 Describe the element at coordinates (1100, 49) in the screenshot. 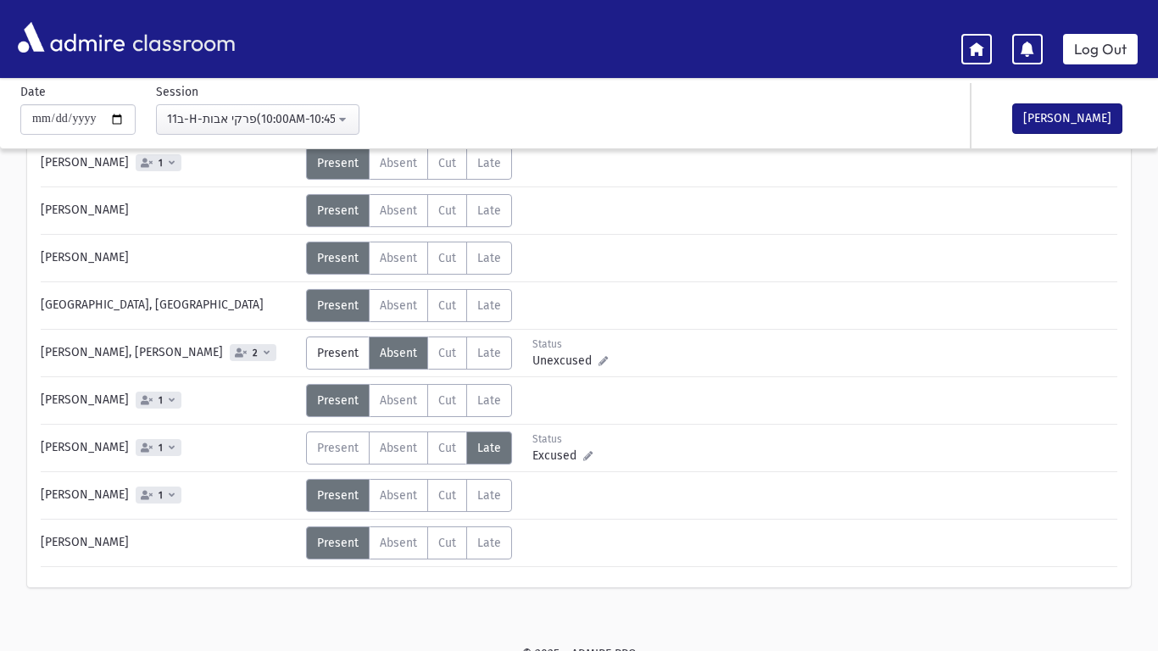

I see `a: Log Out` at that location.